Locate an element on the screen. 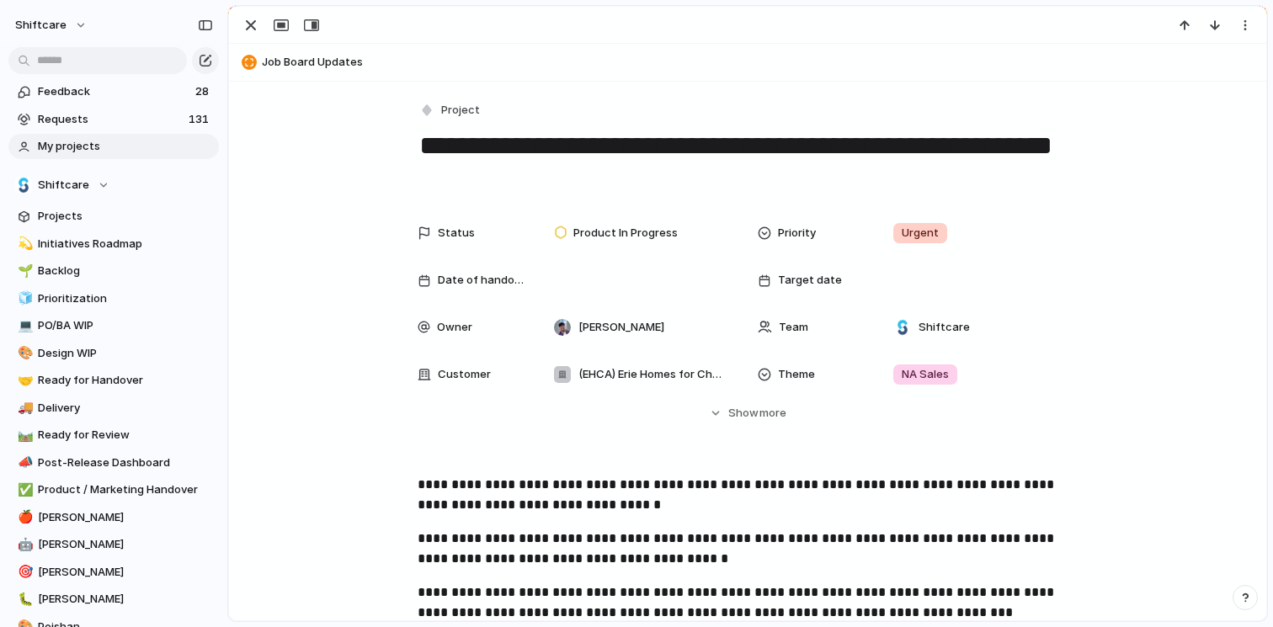 Image resolution: width=1273 pixels, height=627 pixels. button: Shiftcare is located at coordinates (114, 185).